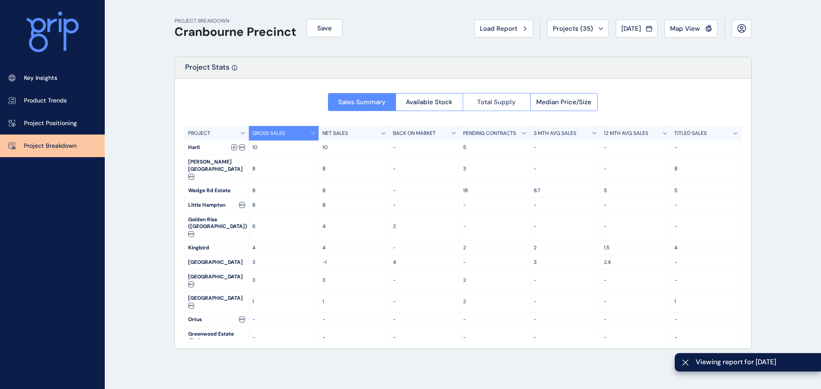 The height and width of the screenshot is (389, 821). Describe the element at coordinates (335, 133) in the screenshot. I see `p: NET SALES` at that location.